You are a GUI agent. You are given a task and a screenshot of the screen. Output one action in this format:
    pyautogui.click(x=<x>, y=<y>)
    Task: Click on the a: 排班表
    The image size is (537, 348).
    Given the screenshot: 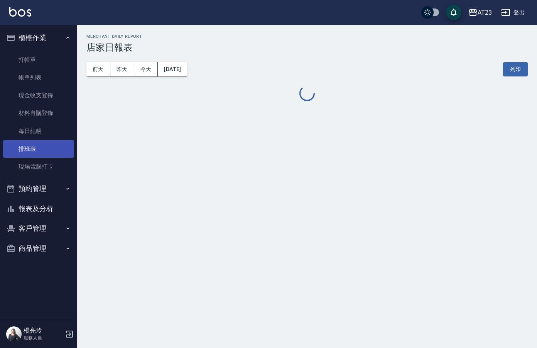 What is the action you would take?
    pyautogui.click(x=39, y=149)
    